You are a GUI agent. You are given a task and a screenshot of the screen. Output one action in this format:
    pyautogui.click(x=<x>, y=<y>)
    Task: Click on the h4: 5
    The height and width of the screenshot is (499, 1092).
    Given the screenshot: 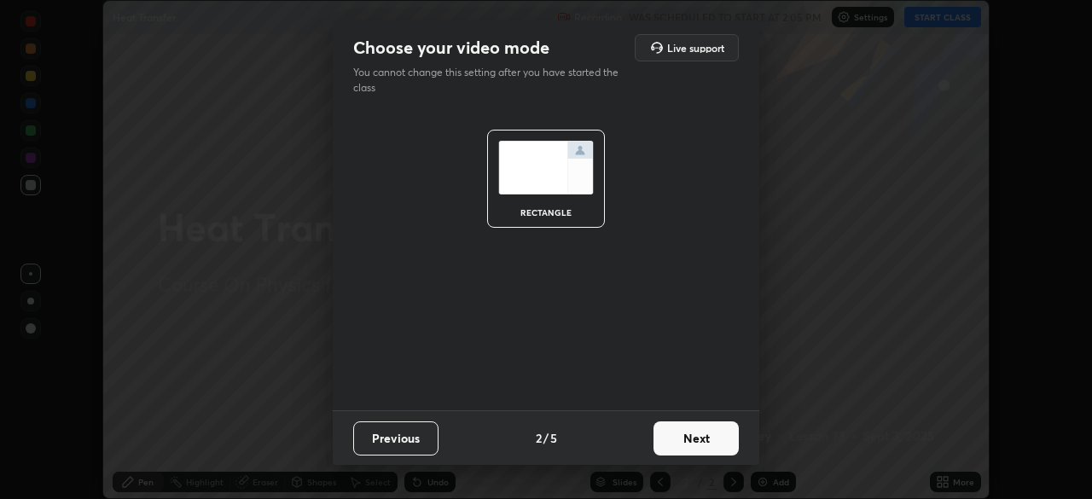 What is the action you would take?
    pyautogui.click(x=554, y=438)
    